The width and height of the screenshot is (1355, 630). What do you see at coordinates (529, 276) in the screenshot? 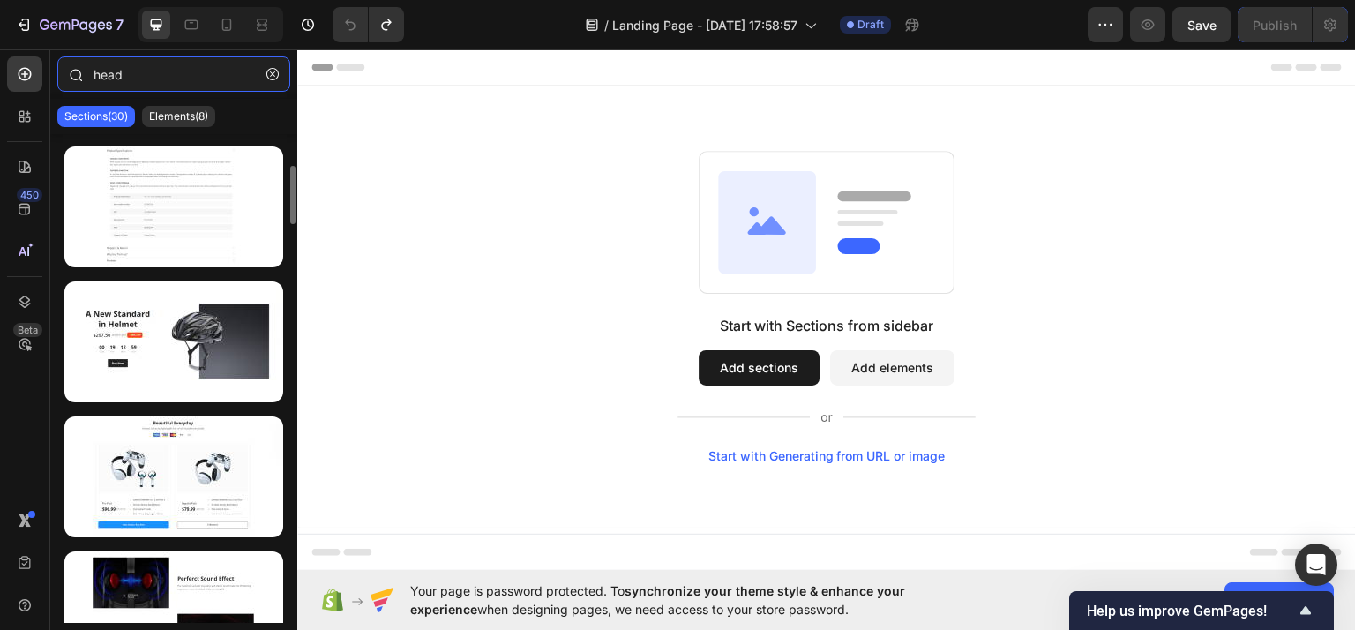
I see `div: Start with Sections from sidebar` at bounding box center [529, 276].